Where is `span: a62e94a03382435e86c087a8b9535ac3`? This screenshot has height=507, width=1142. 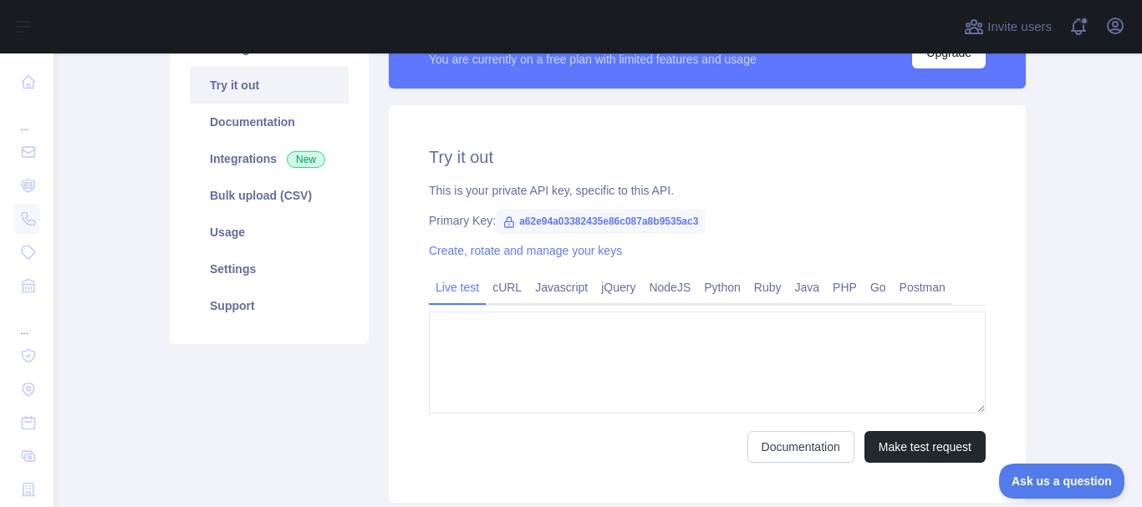 span: a62e94a03382435e86c087a8b9535ac3 is located at coordinates (600, 222).